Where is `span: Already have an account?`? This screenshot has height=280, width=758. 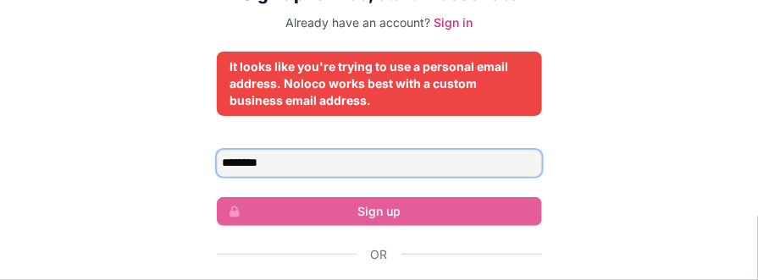 span: Already have an account? is located at coordinates (357, 22).